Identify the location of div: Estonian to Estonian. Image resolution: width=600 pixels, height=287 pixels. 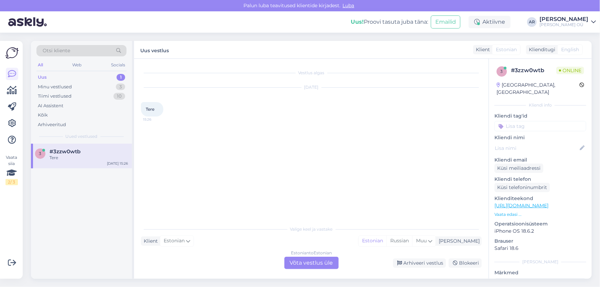
(311, 253).